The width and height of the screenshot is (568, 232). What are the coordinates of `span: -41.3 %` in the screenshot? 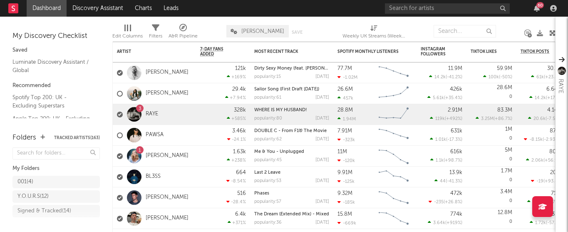 It's located at (454, 181).